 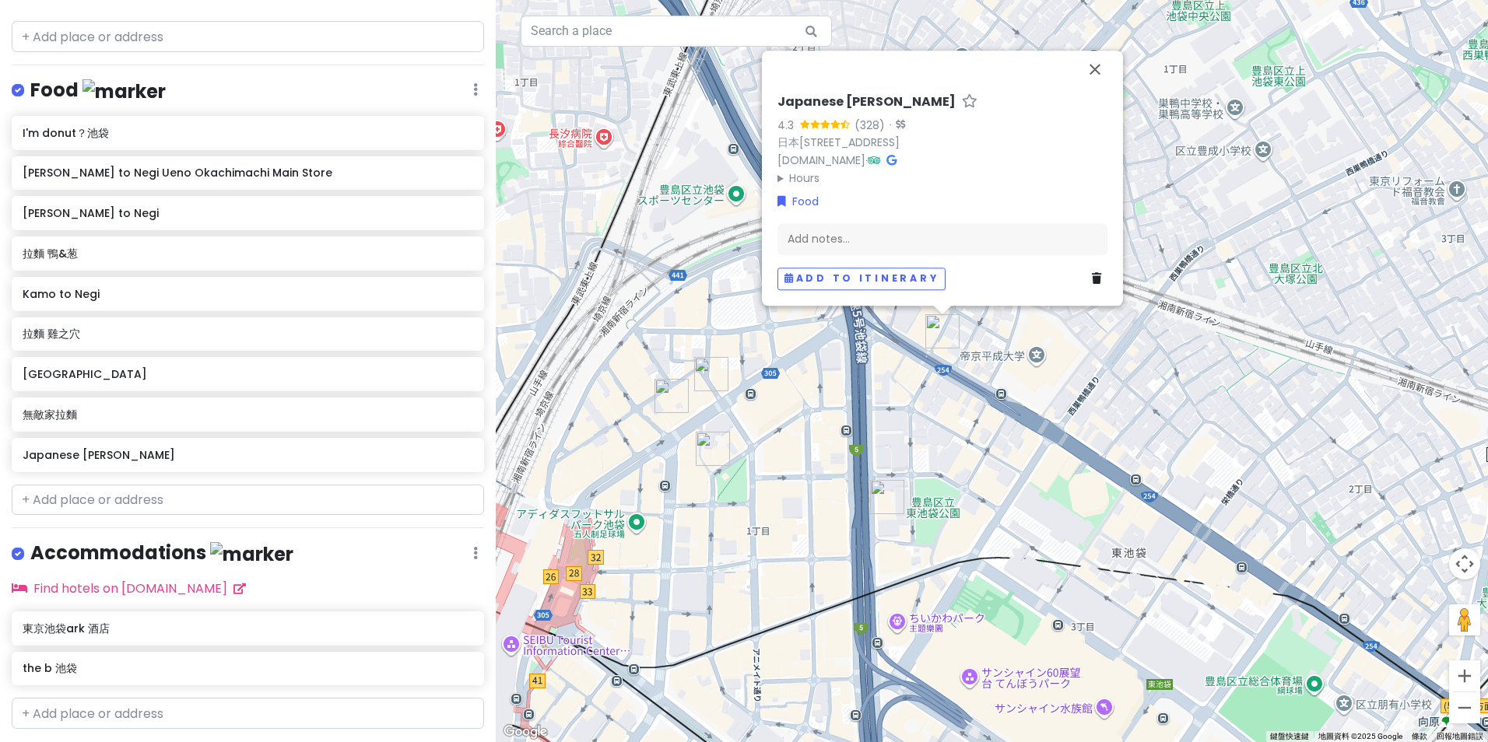 I want to click on a: Delete place, so click(x=1100, y=279).